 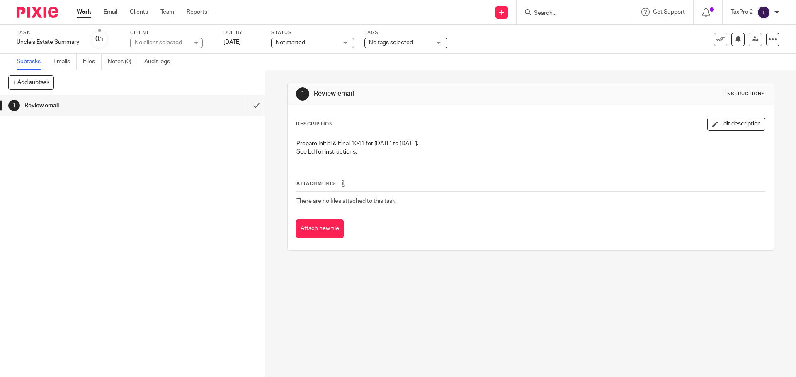 I want to click on a: Subtasks, so click(x=32, y=62).